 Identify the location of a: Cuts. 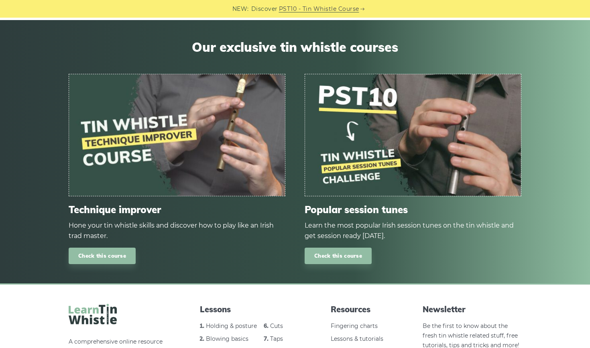
(277, 326).